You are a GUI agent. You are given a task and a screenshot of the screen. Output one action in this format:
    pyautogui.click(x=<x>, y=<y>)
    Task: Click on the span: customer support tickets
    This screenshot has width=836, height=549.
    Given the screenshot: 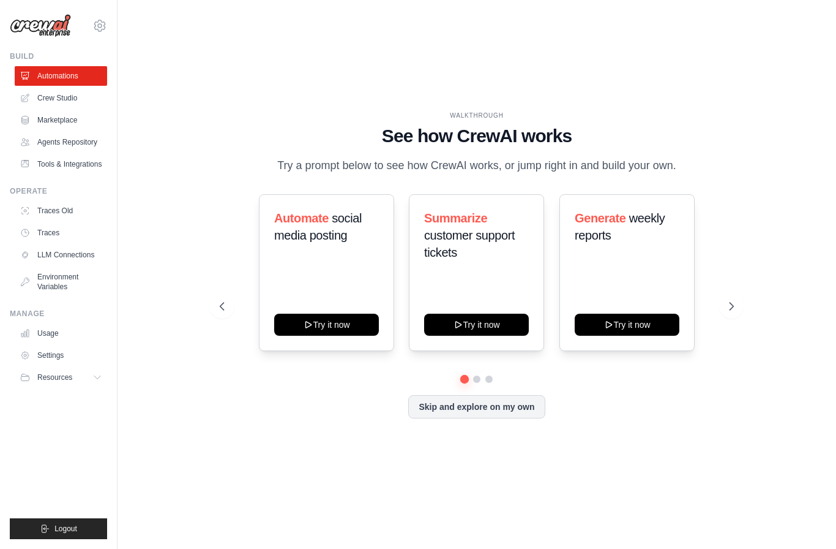 What is the action you would take?
    pyautogui.click(x=470, y=244)
    